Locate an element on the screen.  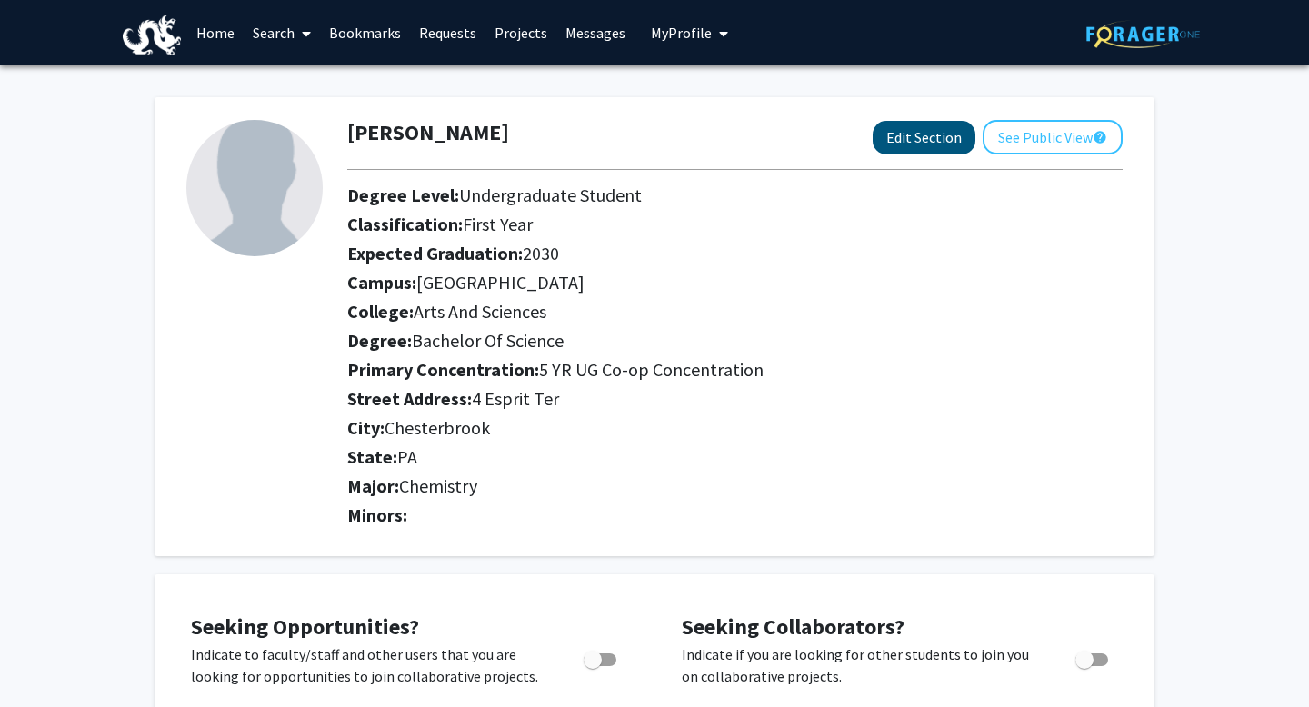
span: Undergraduate Student is located at coordinates (550, 195).